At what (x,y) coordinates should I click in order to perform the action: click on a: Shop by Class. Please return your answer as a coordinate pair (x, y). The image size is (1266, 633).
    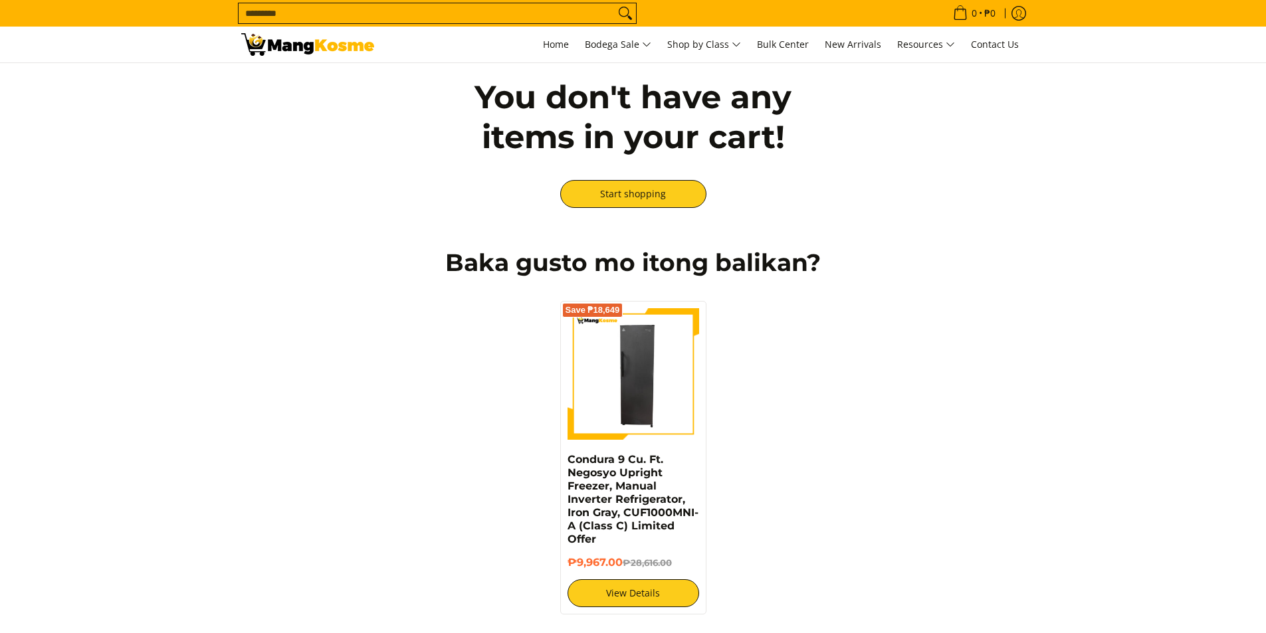
    Looking at the image, I should click on (704, 45).